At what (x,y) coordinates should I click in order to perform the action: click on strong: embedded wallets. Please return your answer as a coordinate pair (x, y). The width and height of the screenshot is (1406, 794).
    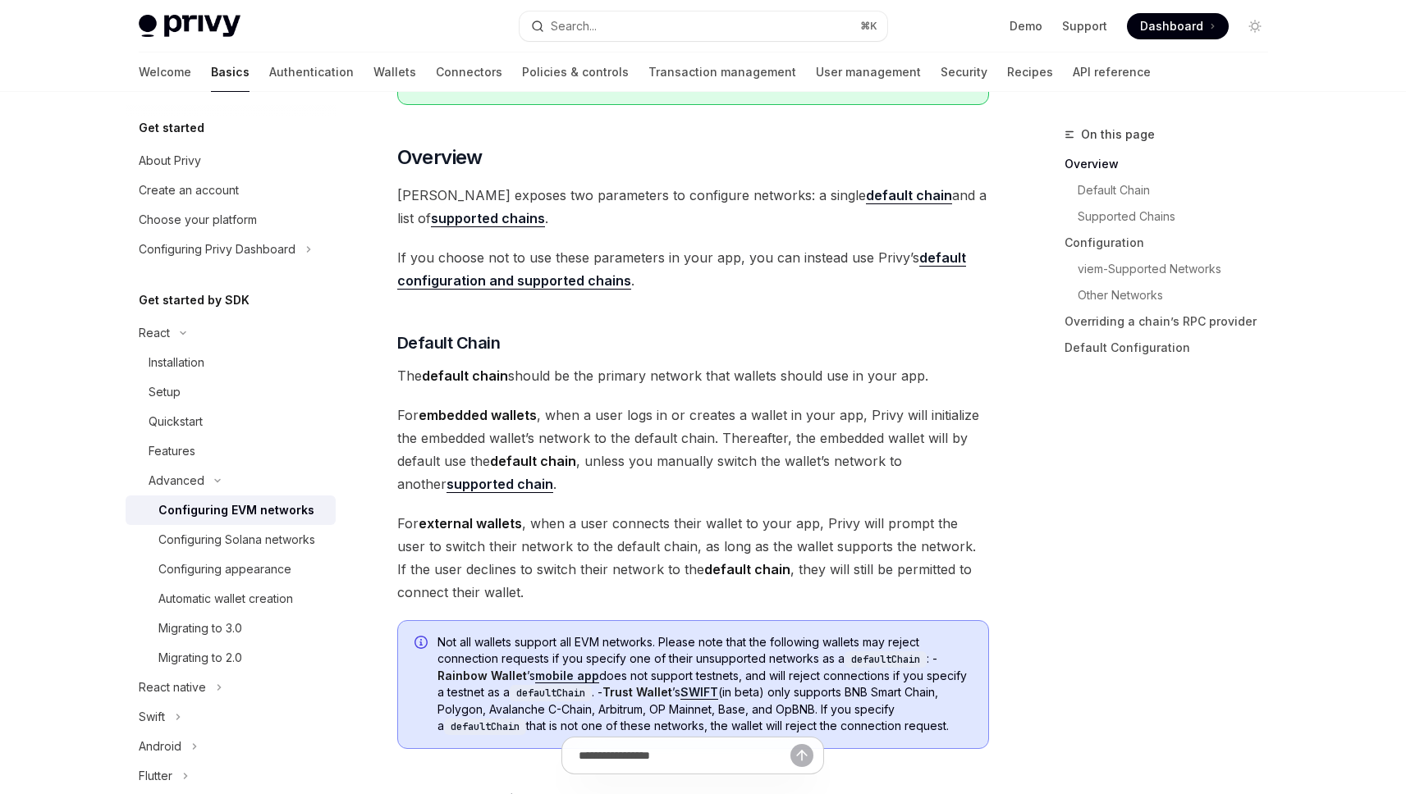
    Looking at the image, I should click on (478, 415).